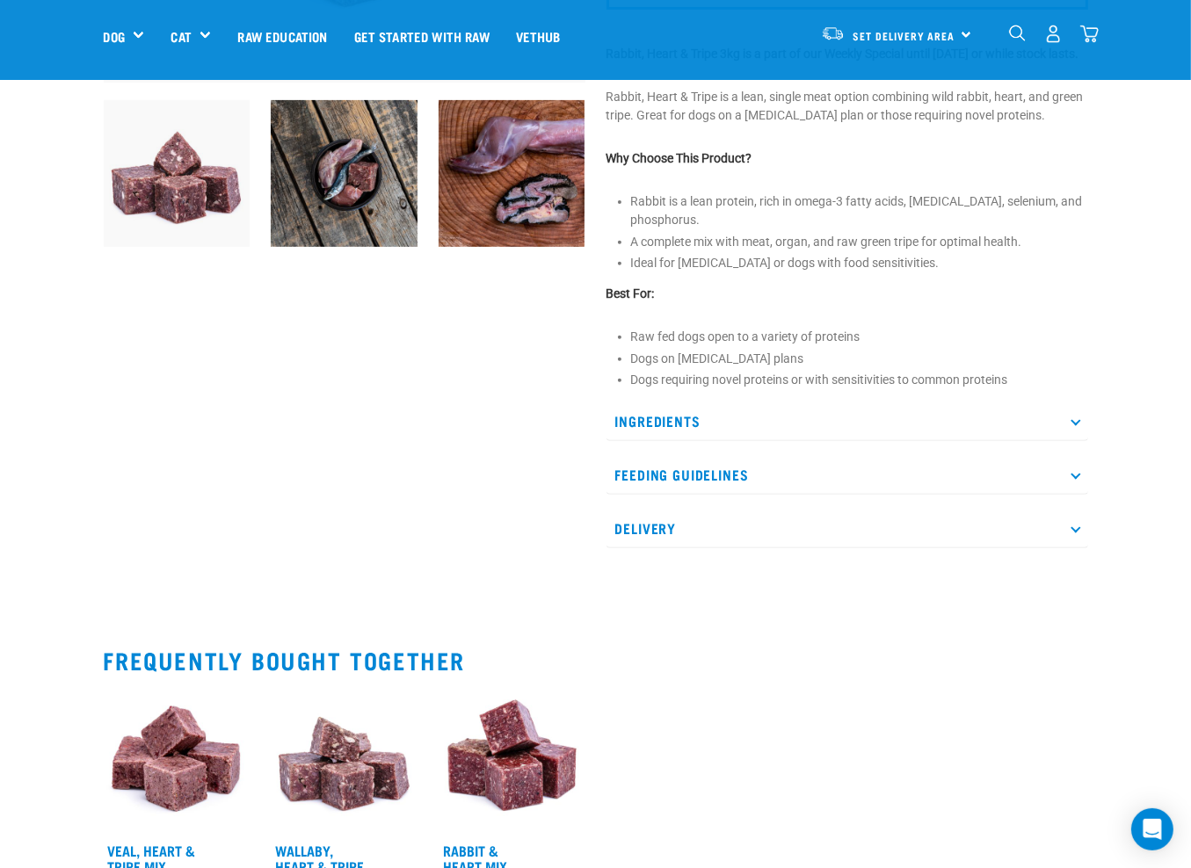 This screenshot has height=868, width=1191. I want to click on img: Display Of Rabbit Meat And Rabbit tripe, so click(511, 173).